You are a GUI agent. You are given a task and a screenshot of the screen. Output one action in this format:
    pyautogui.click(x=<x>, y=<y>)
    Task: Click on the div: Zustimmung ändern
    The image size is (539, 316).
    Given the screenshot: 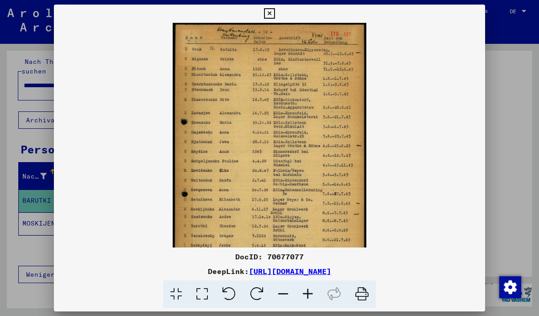 What is the action you would take?
    pyautogui.click(x=509, y=287)
    